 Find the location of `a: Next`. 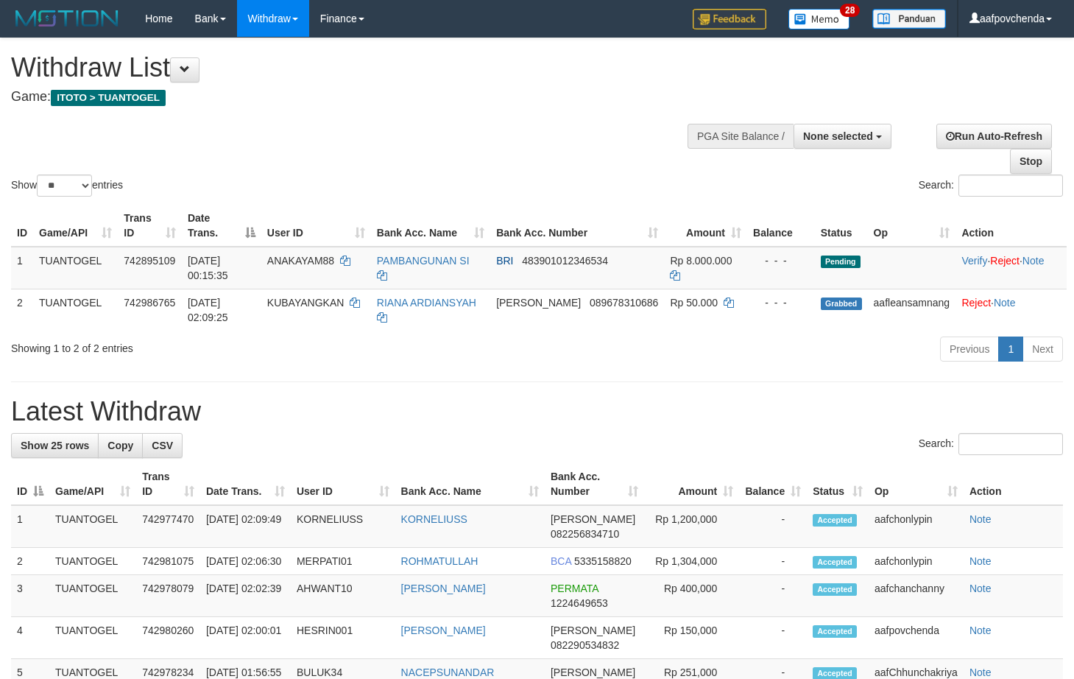

a: Next is located at coordinates (1042, 349).